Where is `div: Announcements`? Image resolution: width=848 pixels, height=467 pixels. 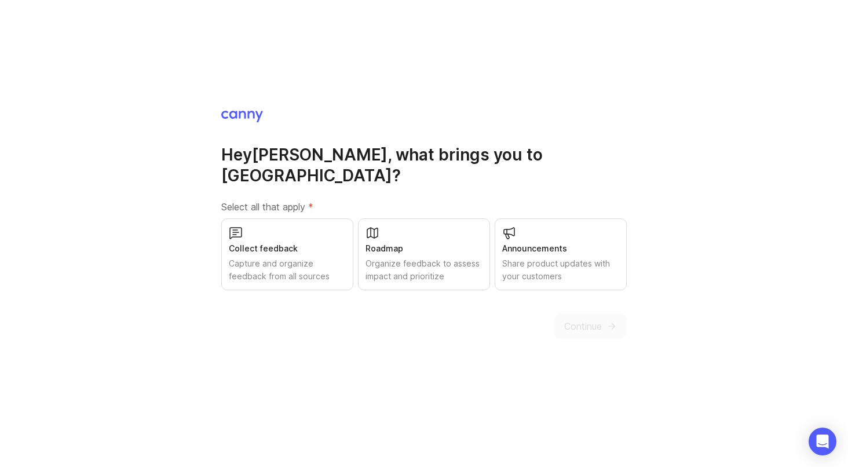 div: Announcements is located at coordinates (561, 248).